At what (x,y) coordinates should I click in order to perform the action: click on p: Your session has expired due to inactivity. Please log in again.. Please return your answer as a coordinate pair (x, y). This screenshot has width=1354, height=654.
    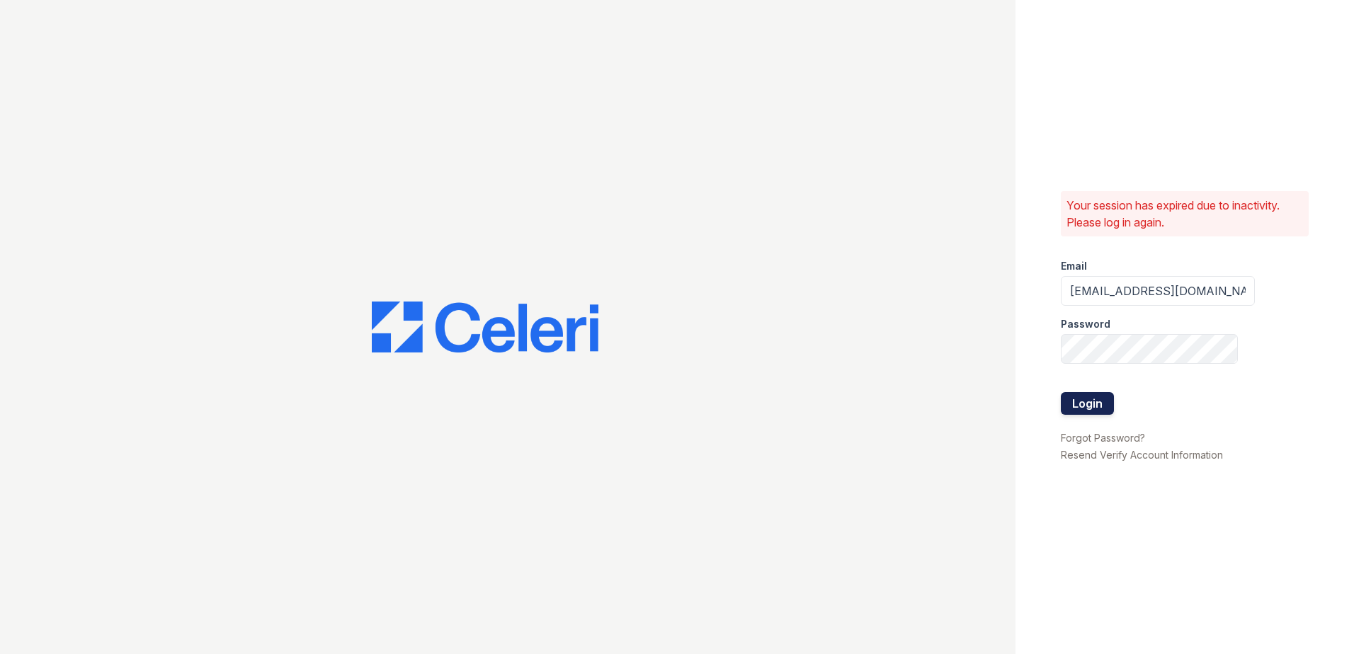
    Looking at the image, I should click on (1185, 214).